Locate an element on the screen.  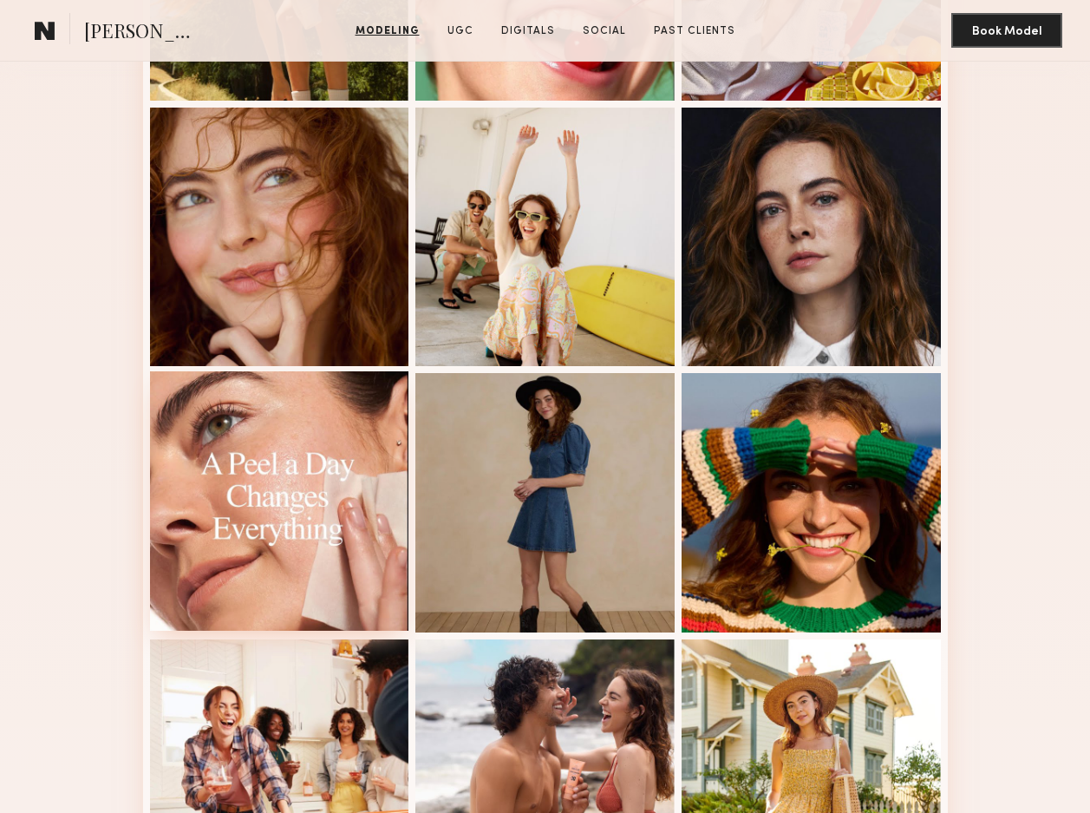
a: Past Clients is located at coordinates (695, 31).